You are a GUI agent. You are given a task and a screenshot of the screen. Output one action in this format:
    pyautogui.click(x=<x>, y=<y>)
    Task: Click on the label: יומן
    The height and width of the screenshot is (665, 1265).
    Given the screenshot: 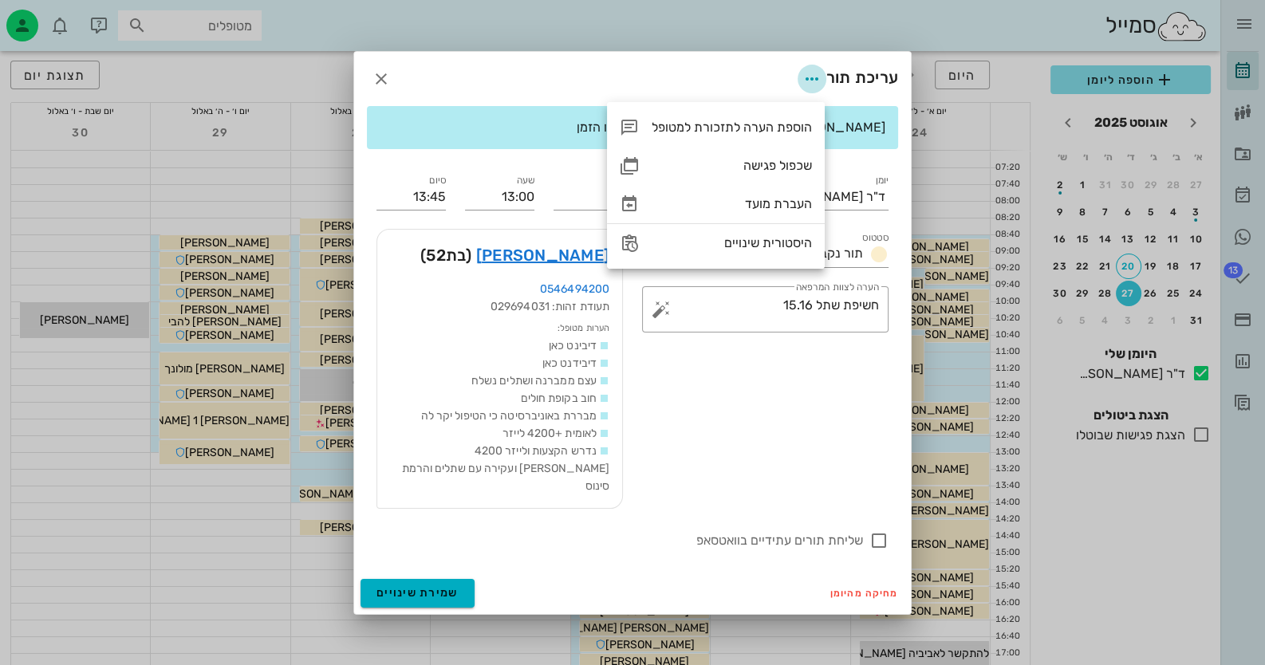 What is the action you would take?
    pyautogui.click(x=882, y=180)
    